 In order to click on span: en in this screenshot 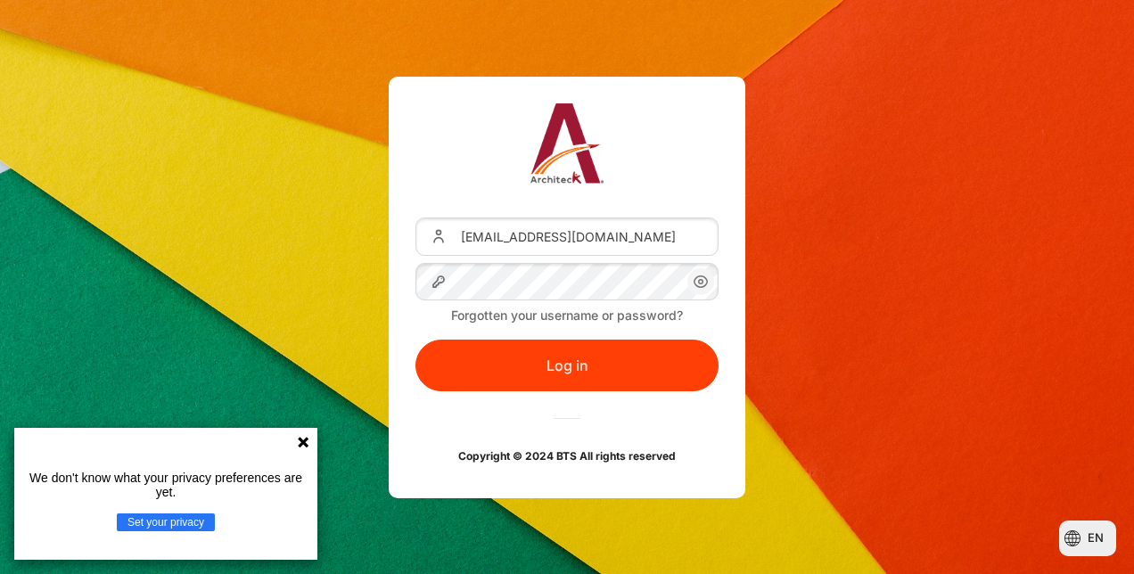, I will do `click(1096, 539)`.